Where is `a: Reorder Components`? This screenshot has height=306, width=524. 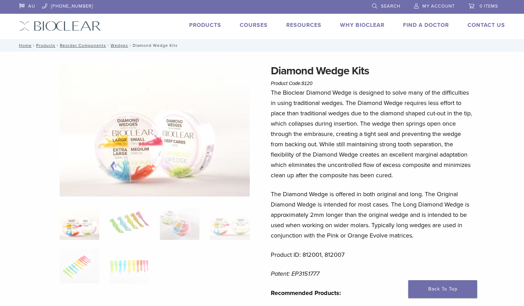 a: Reorder Components is located at coordinates (83, 45).